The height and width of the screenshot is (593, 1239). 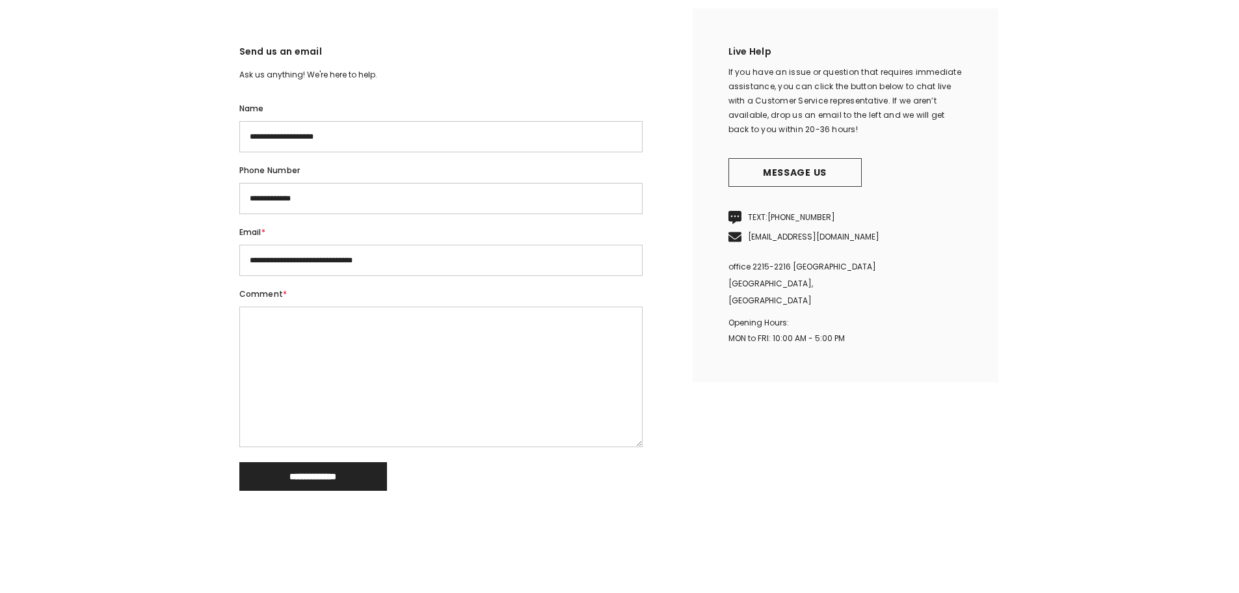 What do you see at coordinates (795, 172) in the screenshot?
I see `a: Message us` at bounding box center [795, 172].